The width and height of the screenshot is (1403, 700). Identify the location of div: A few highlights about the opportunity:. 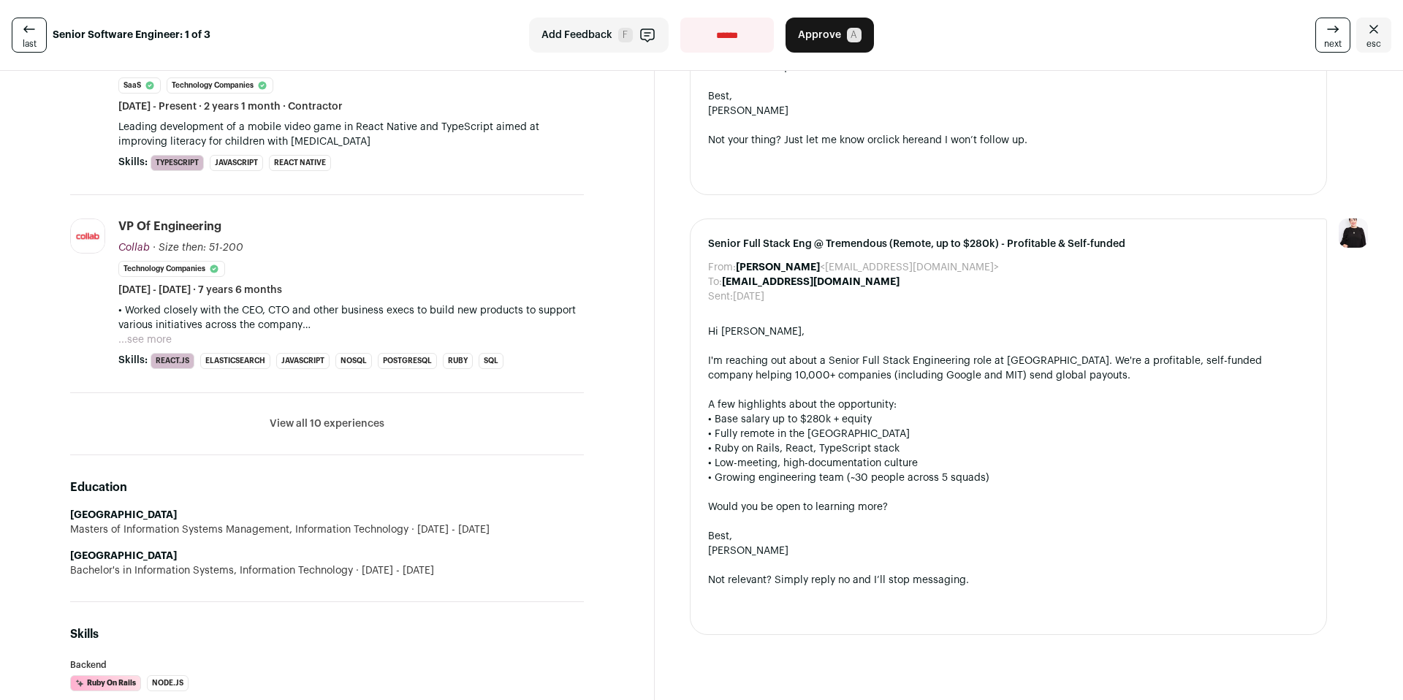
(1008, 405).